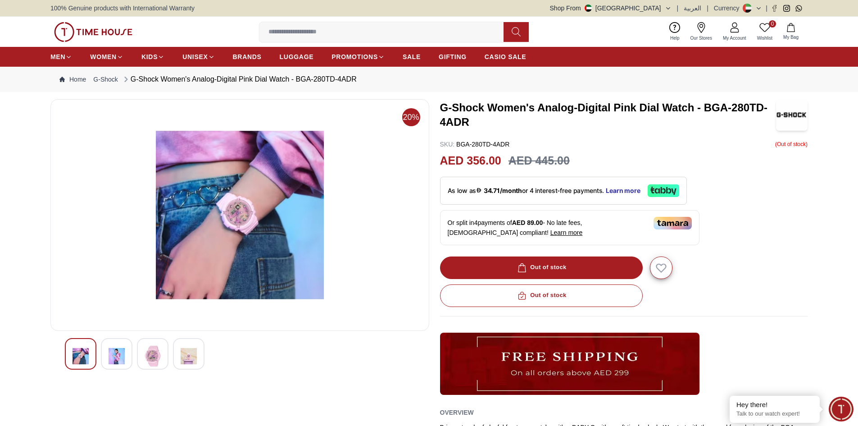  Describe the element at coordinates (765, 32) in the screenshot. I see `a: 0Wishlist` at that location.